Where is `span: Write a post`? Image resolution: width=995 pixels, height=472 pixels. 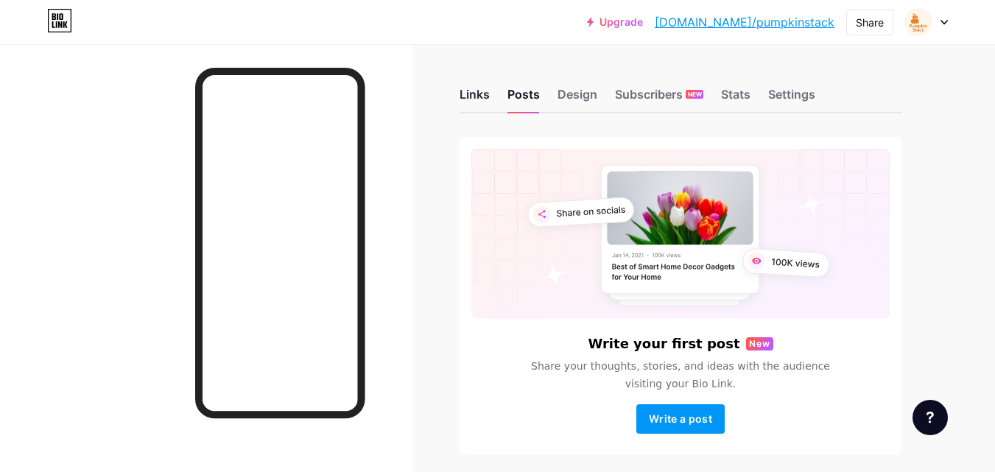 span: Write a post is located at coordinates (680, 418).